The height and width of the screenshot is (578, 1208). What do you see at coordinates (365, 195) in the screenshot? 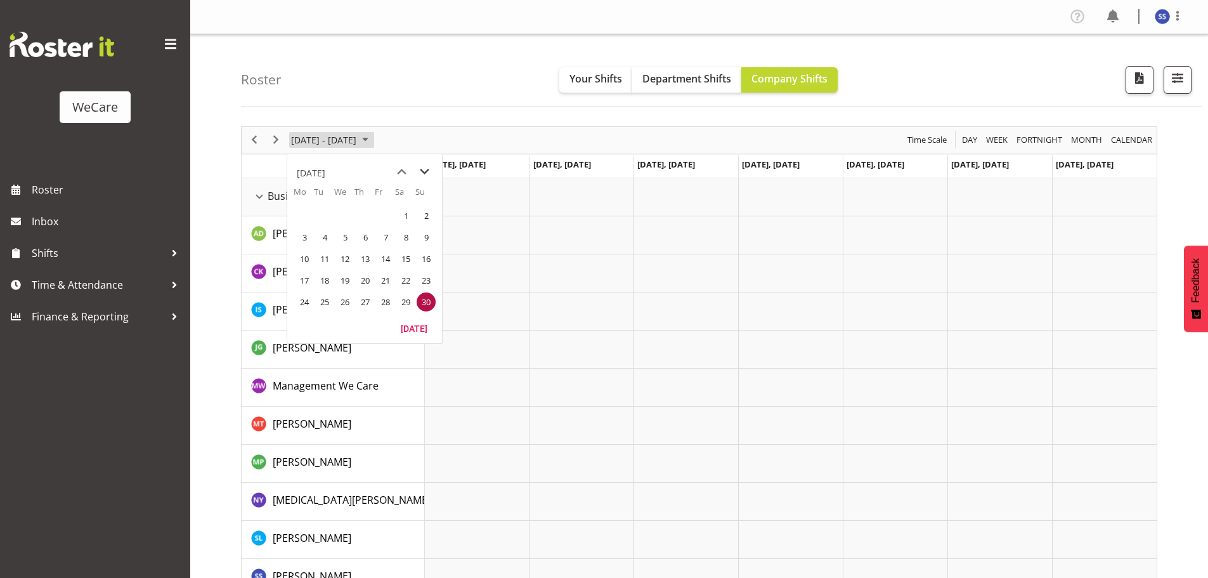
I see `th: Th` at bounding box center [365, 195].